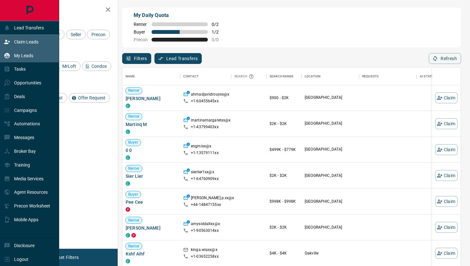 The height and width of the screenshot is (266, 470). What do you see at coordinates (76, 35) in the screenshot?
I see `div: Seller` at bounding box center [76, 35].